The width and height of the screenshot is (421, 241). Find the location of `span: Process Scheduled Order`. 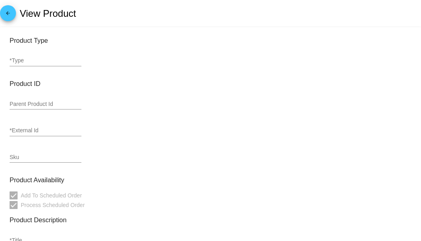

span: Process Scheduled Order is located at coordinates (53, 205).